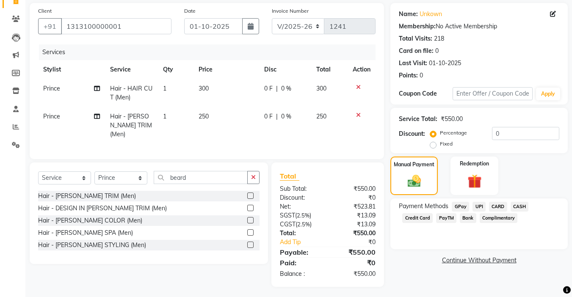 This screenshot has height=297, width=572. Describe the element at coordinates (301, 274) in the screenshot. I see `div: Balance :` at that location.